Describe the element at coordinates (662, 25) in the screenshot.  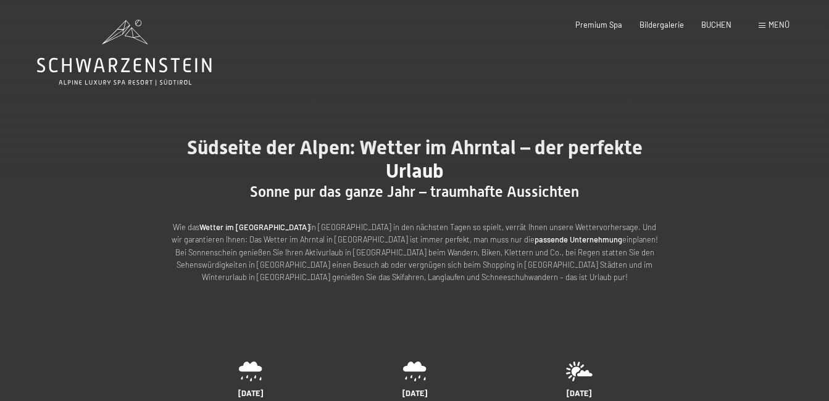
I see `a: Bildergalerie` at that location.